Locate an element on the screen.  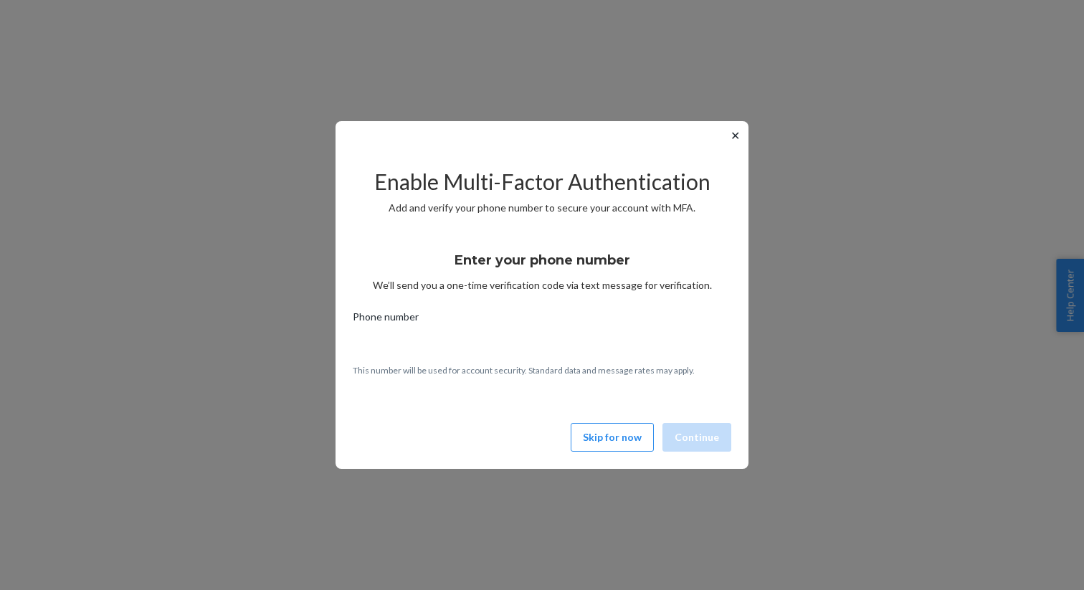
button: Skip for now is located at coordinates (612, 437).